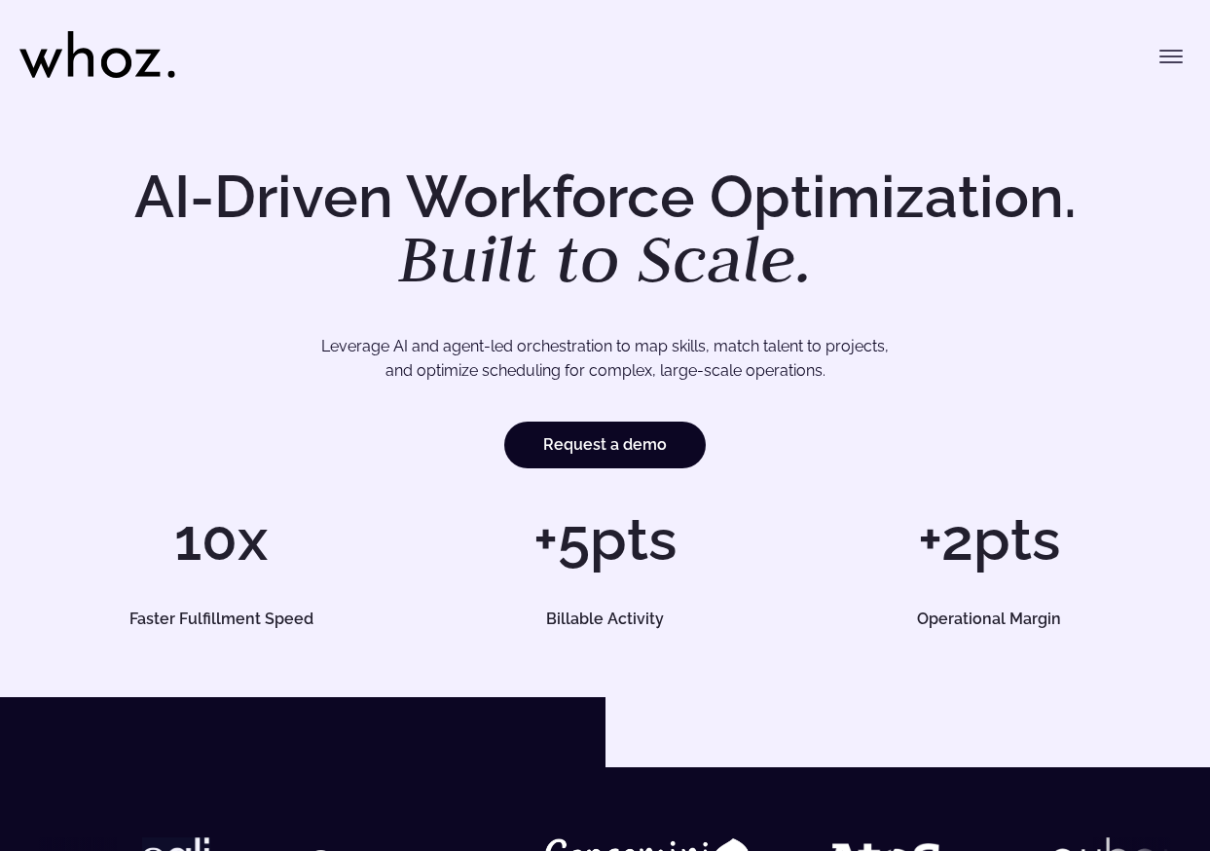 Image resolution: width=1210 pixels, height=851 pixels. Describe the element at coordinates (605, 230) in the screenshot. I see `h1: AI-Driven Workforce Optimization.` at that location.